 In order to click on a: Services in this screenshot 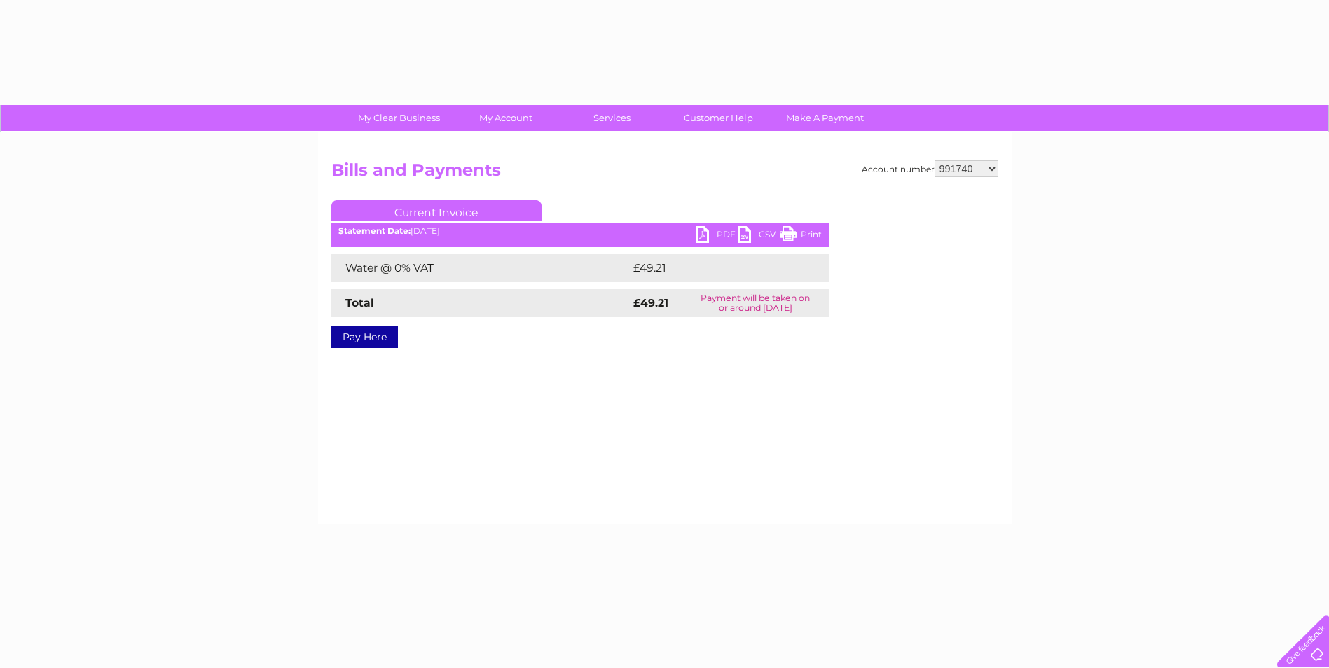, I will do `click(612, 118)`.